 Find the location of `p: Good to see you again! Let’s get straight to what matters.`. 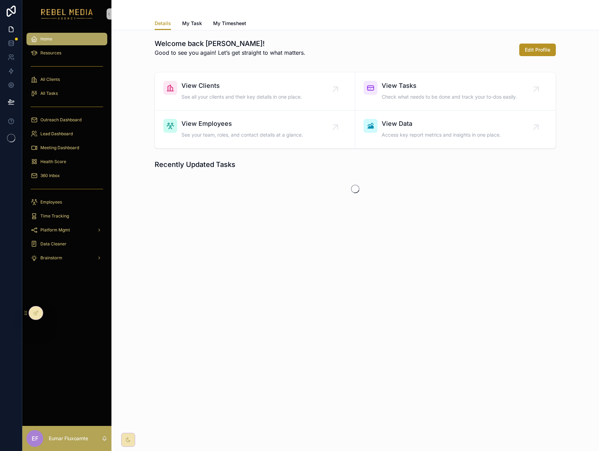

p: Good to see you again! Let’s get straight to what matters. is located at coordinates (230, 53).